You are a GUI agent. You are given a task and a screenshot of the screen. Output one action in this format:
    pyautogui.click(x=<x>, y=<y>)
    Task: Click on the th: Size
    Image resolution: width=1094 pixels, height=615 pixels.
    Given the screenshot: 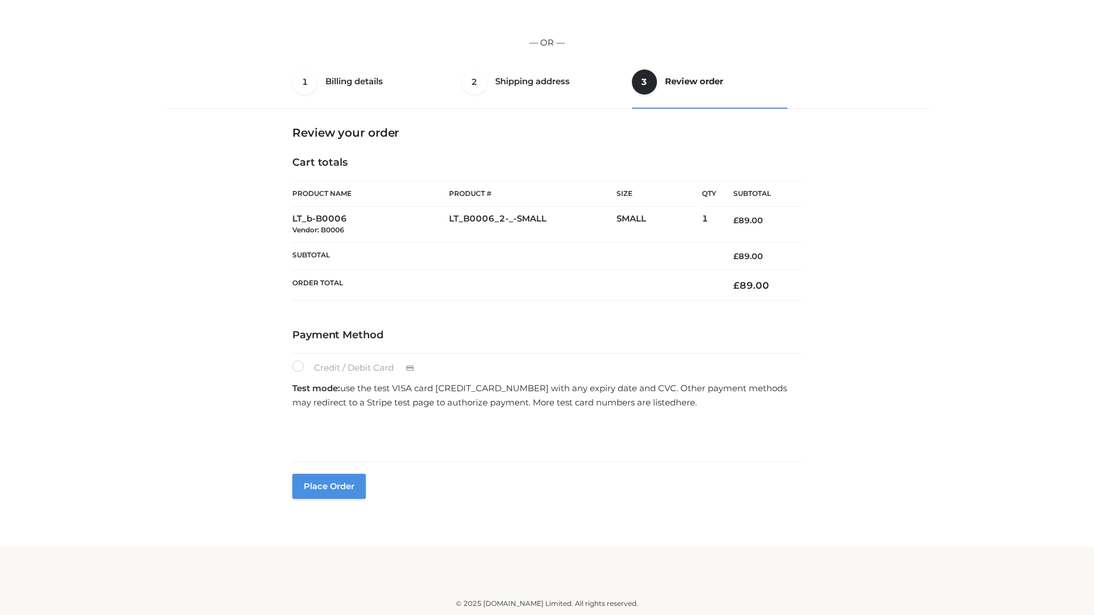 What is the action you would take?
    pyautogui.click(x=656, y=194)
    